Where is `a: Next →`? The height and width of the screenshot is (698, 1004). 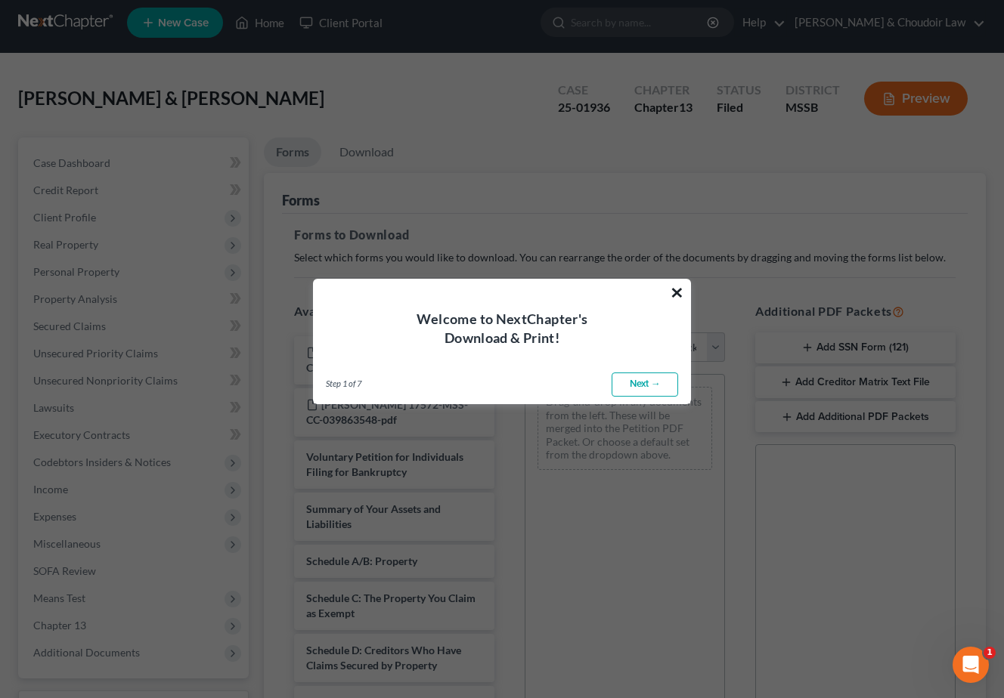
a: Next → is located at coordinates (645, 385).